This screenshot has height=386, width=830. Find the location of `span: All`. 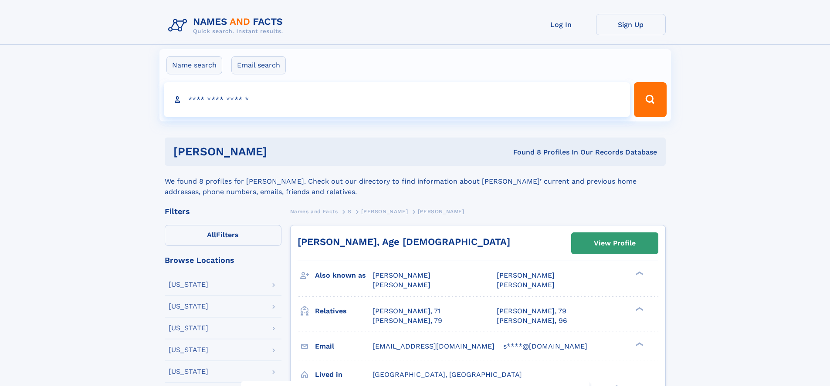

span: All is located at coordinates (211, 235).